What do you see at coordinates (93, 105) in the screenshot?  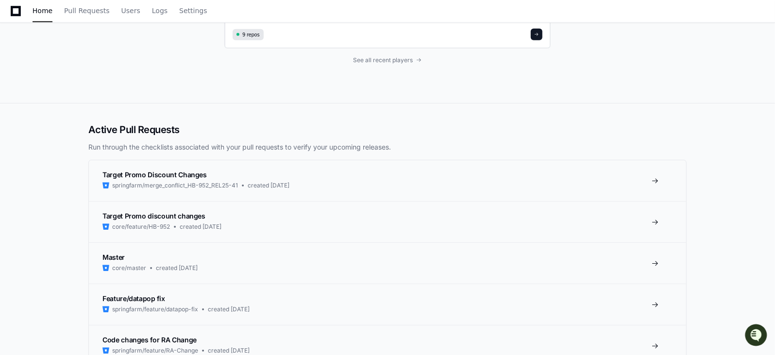 I see `a: Powered byPylon` at bounding box center [93, 105].